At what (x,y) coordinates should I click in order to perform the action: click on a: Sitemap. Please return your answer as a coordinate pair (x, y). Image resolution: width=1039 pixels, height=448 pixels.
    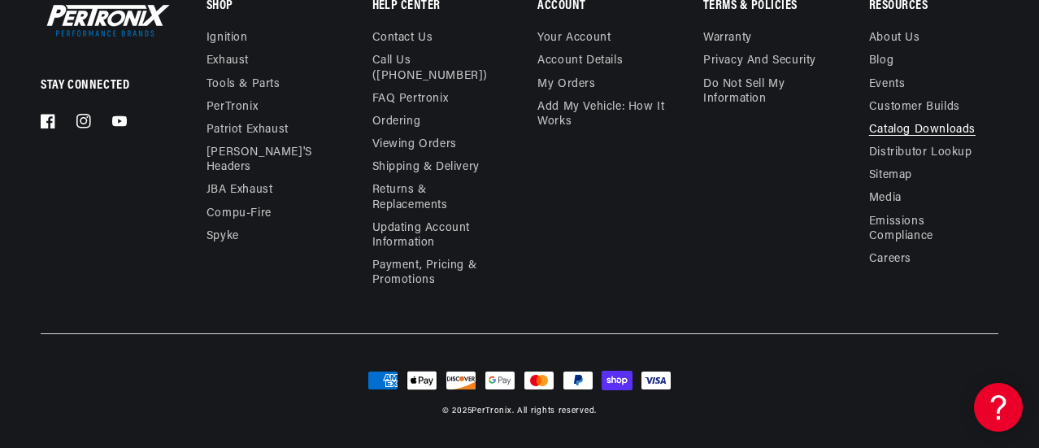
    Looking at the image, I should click on (890, 176).